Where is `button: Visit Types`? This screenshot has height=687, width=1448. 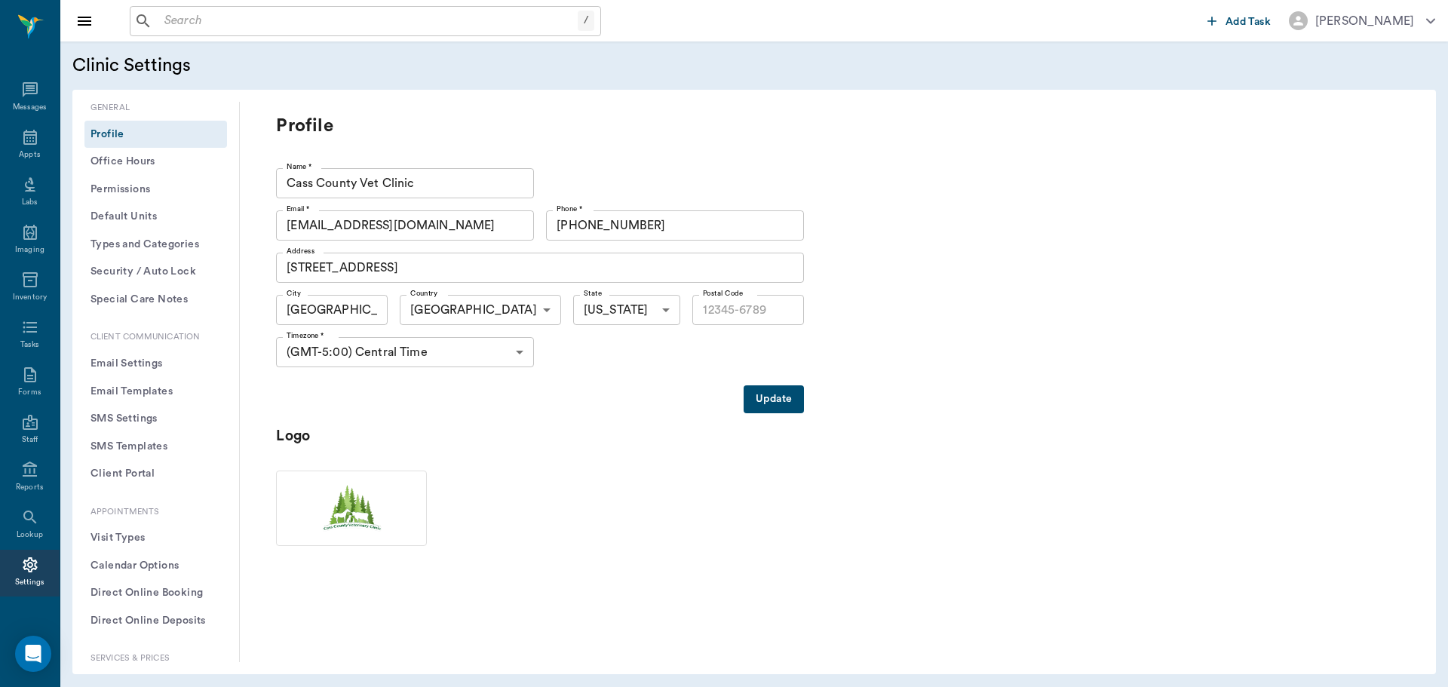 button: Visit Types is located at coordinates (155, 538).